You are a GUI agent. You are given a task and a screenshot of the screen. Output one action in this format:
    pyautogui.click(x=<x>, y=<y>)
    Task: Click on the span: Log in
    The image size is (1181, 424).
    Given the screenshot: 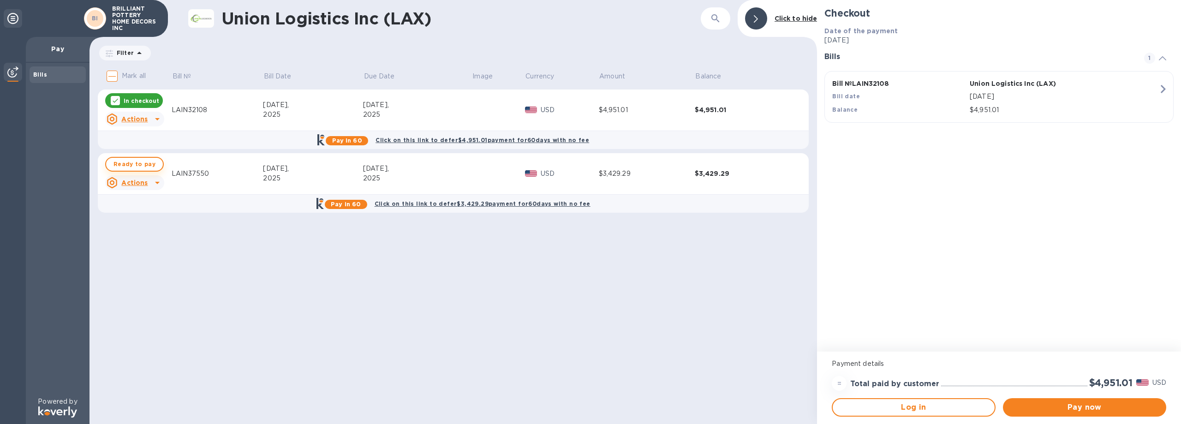 What is the action you would take?
    pyautogui.click(x=913, y=407)
    